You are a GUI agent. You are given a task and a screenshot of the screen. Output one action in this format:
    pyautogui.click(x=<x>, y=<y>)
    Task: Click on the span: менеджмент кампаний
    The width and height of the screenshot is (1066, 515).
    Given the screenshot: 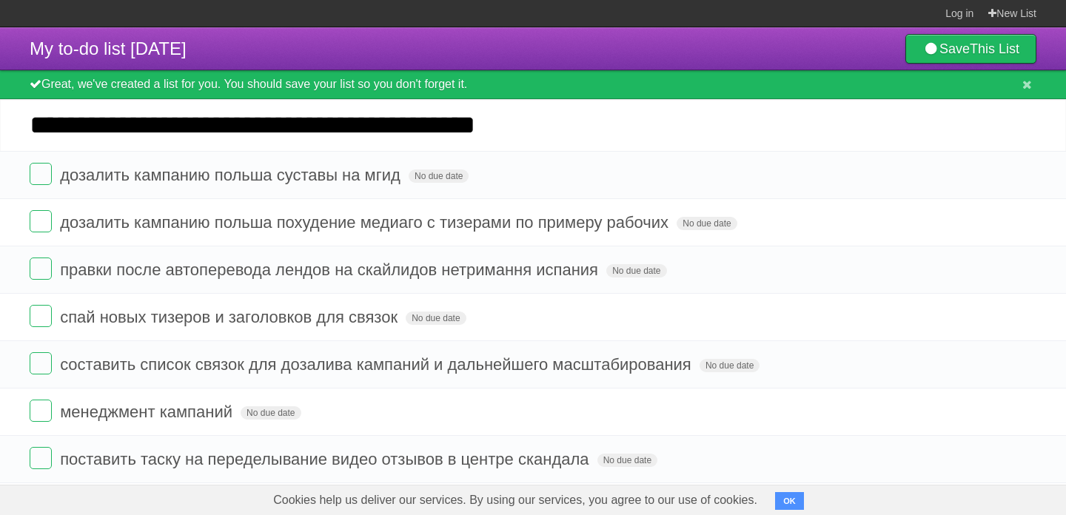 What is the action you would take?
    pyautogui.click(x=148, y=411)
    